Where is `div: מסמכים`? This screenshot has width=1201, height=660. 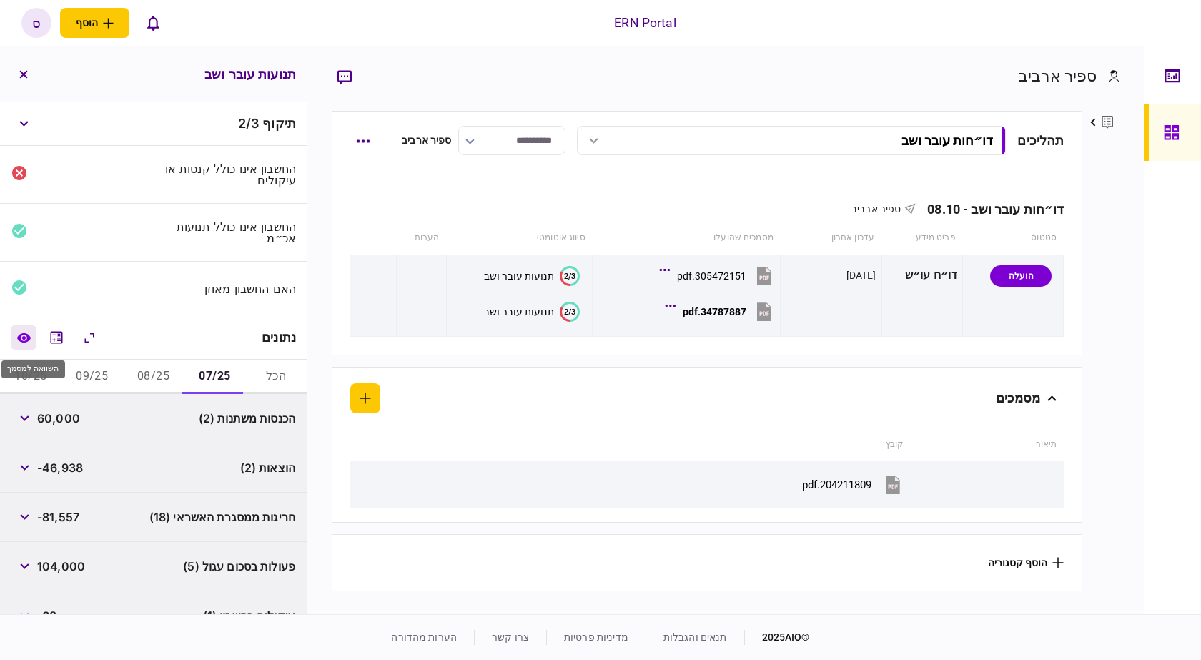
div: מסמכים is located at coordinates (1018, 398).